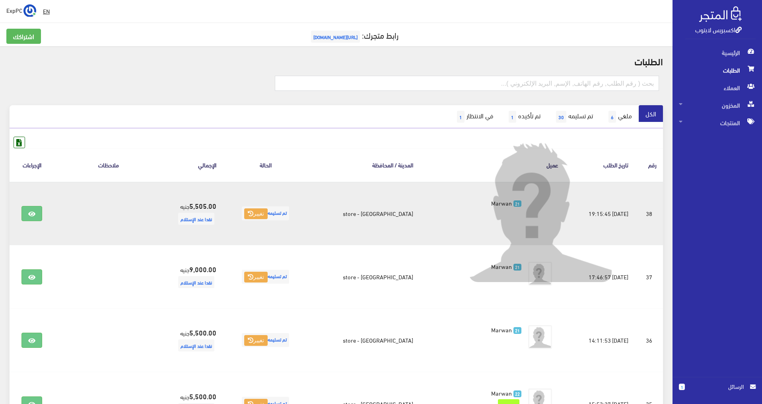 This screenshot has height=404, width=762. I want to click on th: اﻹجمالي, so click(193, 164).